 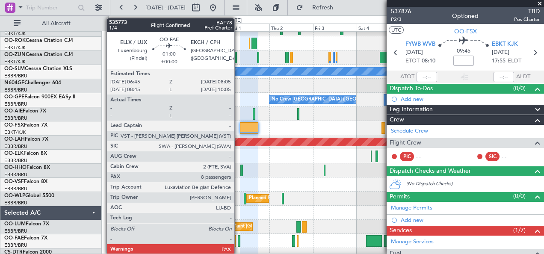 I want to click on span: (1/7), so click(x=520, y=230).